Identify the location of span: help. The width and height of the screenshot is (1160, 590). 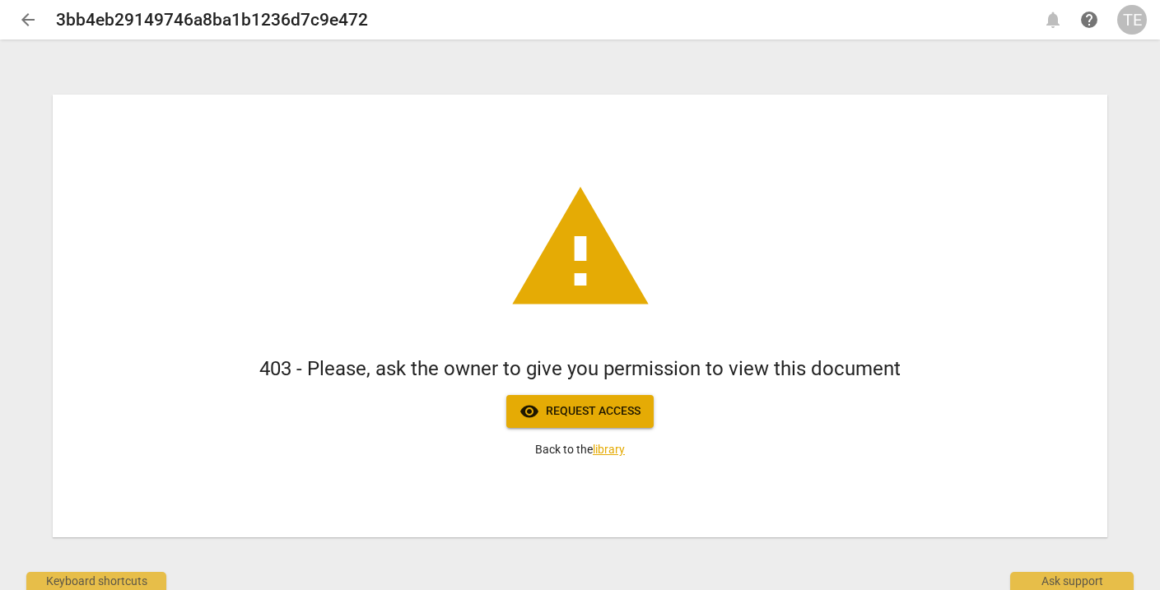
(1089, 20).